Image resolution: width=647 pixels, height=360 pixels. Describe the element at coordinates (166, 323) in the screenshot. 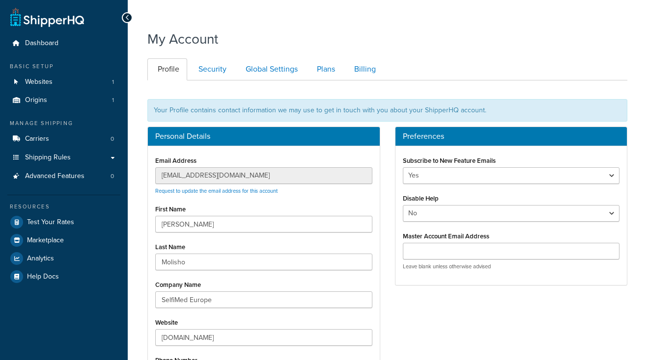

I see `label: Website` at that location.